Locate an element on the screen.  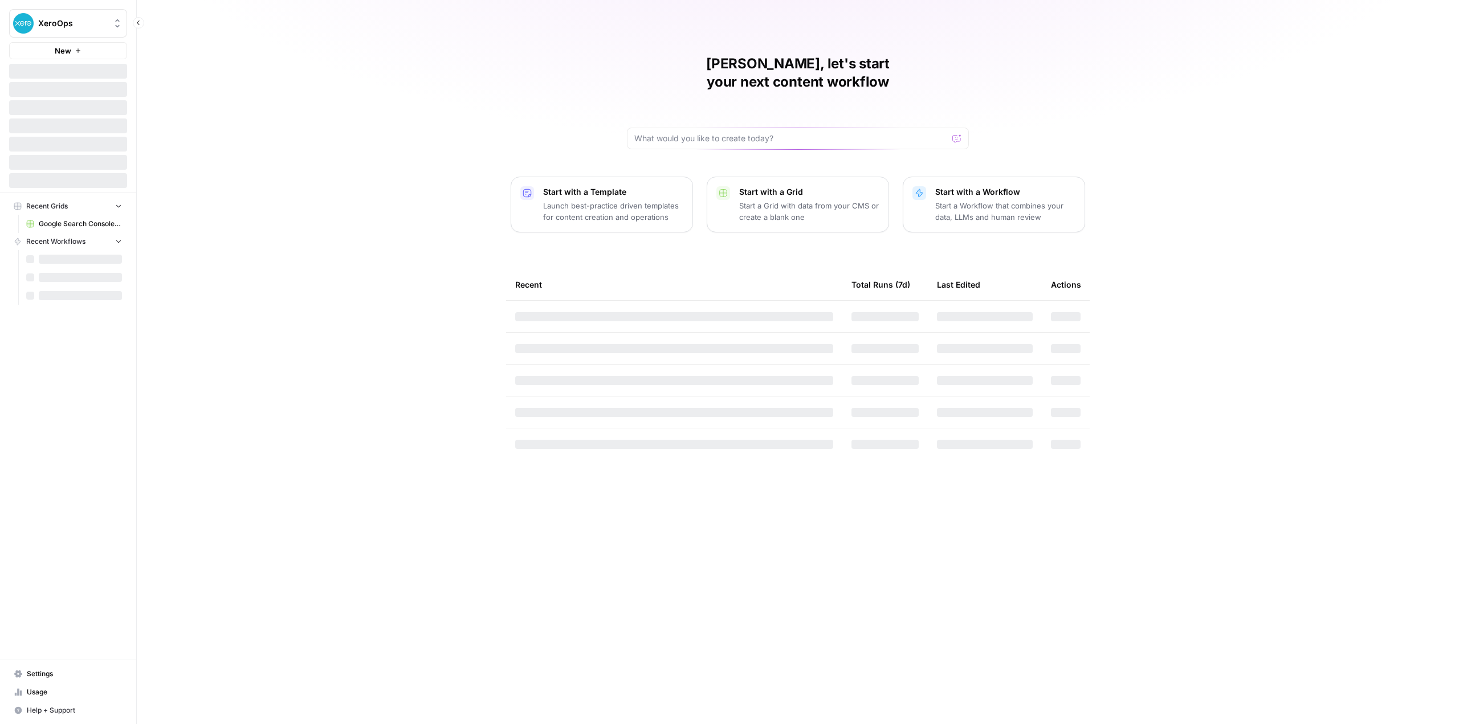
span: Usage is located at coordinates (74, 693).